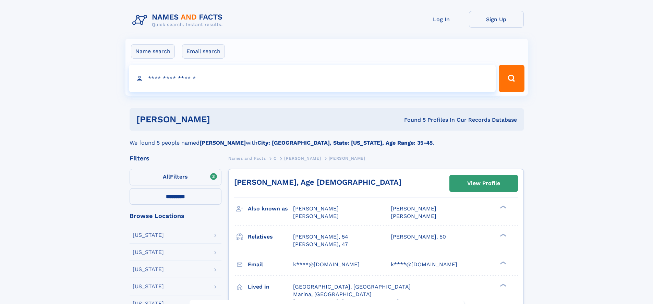 The height and width of the screenshot is (304, 653). I want to click on h3: Also known as, so click(271, 209).